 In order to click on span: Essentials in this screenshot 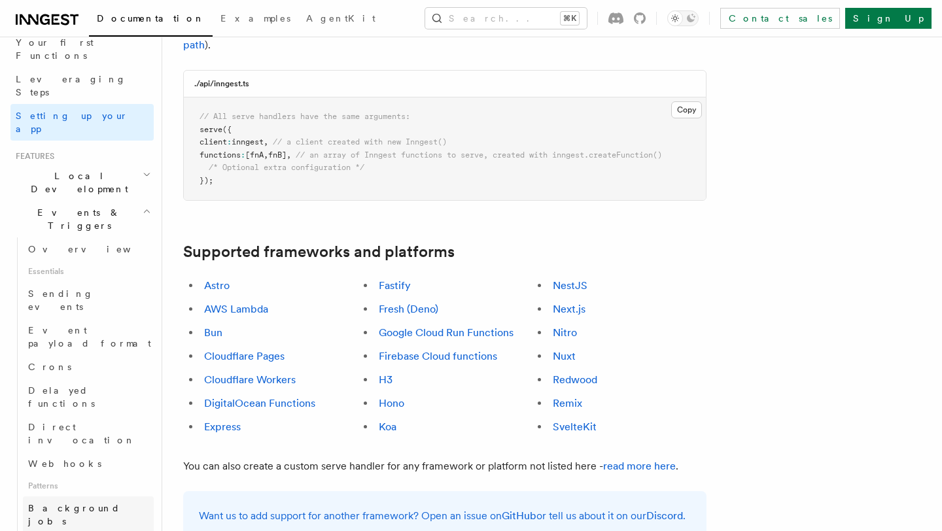, I will do `click(88, 271)`.